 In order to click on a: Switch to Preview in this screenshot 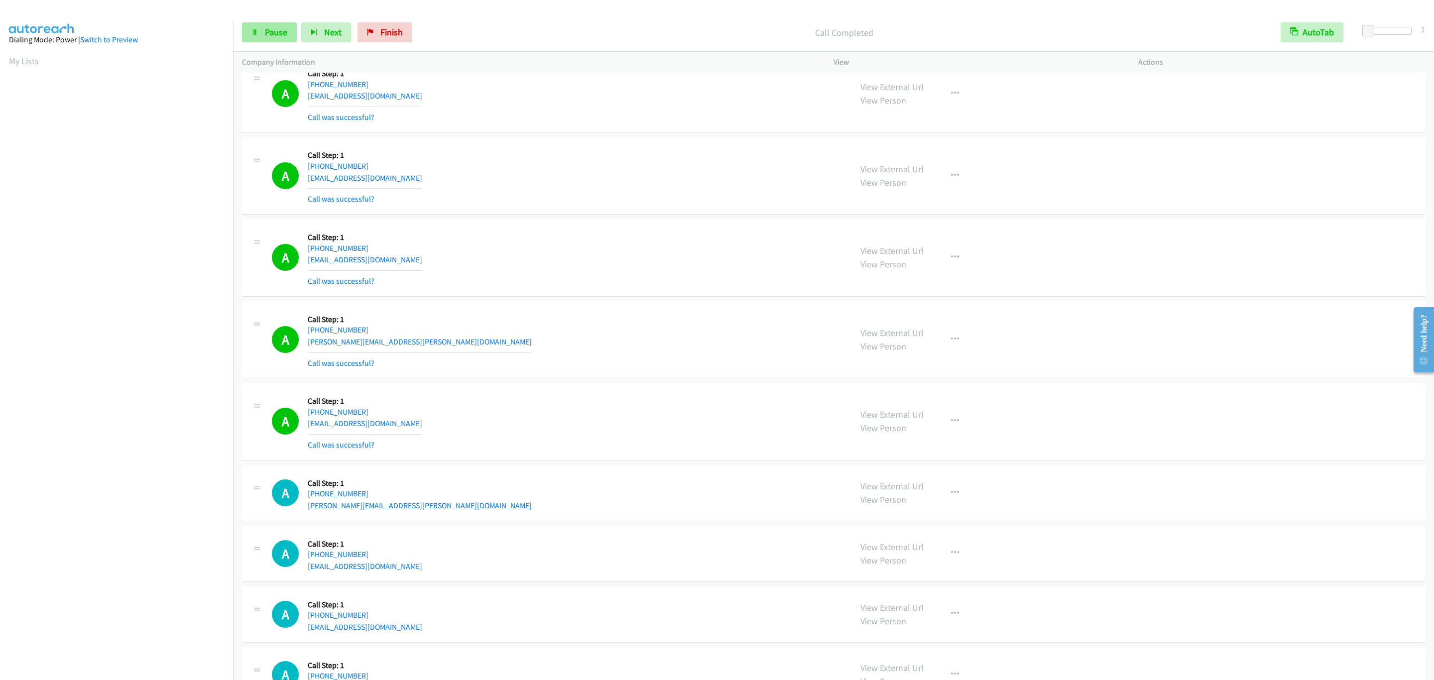, I will do `click(109, 39)`.